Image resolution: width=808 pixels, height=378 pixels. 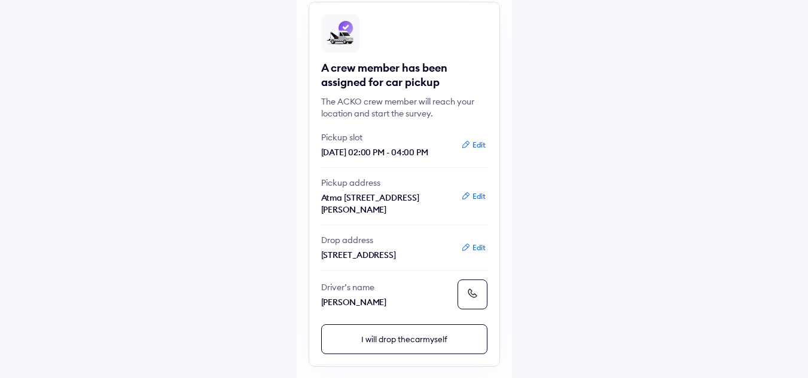 What do you see at coordinates (404, 108) in the screenshot?
I see `div: The ACKO crew member will reach your location and start the survey.` at bounding box center [404, 108].